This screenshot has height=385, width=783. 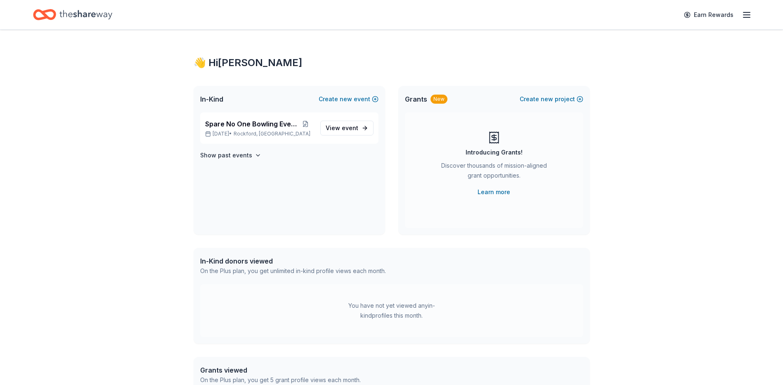 What do you see at coordinates (347, 128) in the screenshot?
I see `a: View event` at bounding box center [347, 128].